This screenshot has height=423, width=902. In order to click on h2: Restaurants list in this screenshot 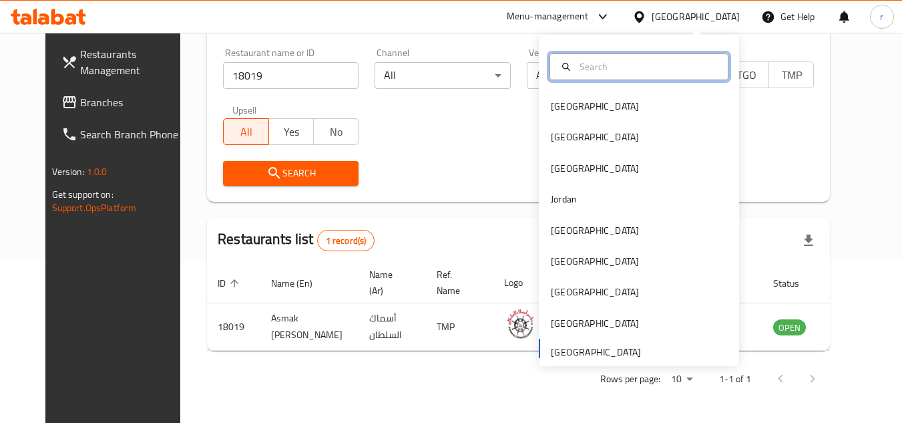, I will do `click(296, 240)`.